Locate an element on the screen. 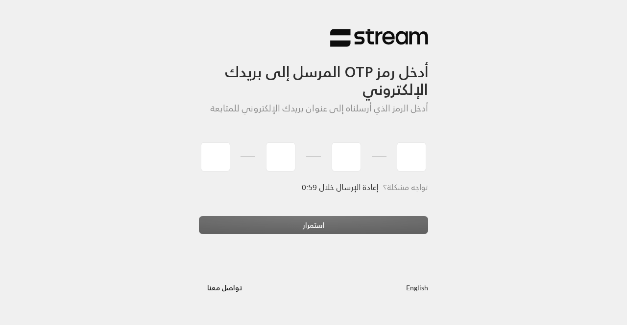 Image resolution: width=627 pixels, height=325 pixels. button: تواصل معنا is located at coordinates (224, 288).